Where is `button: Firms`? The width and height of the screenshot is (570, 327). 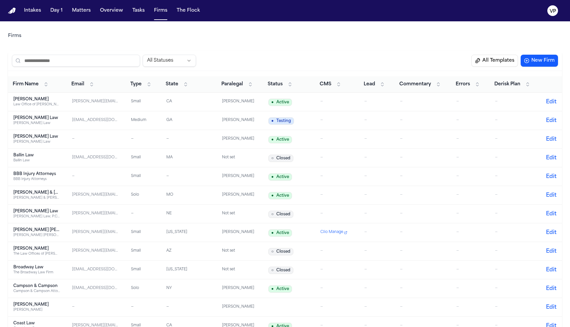 button: Firms is located at coordinates (161, 11).